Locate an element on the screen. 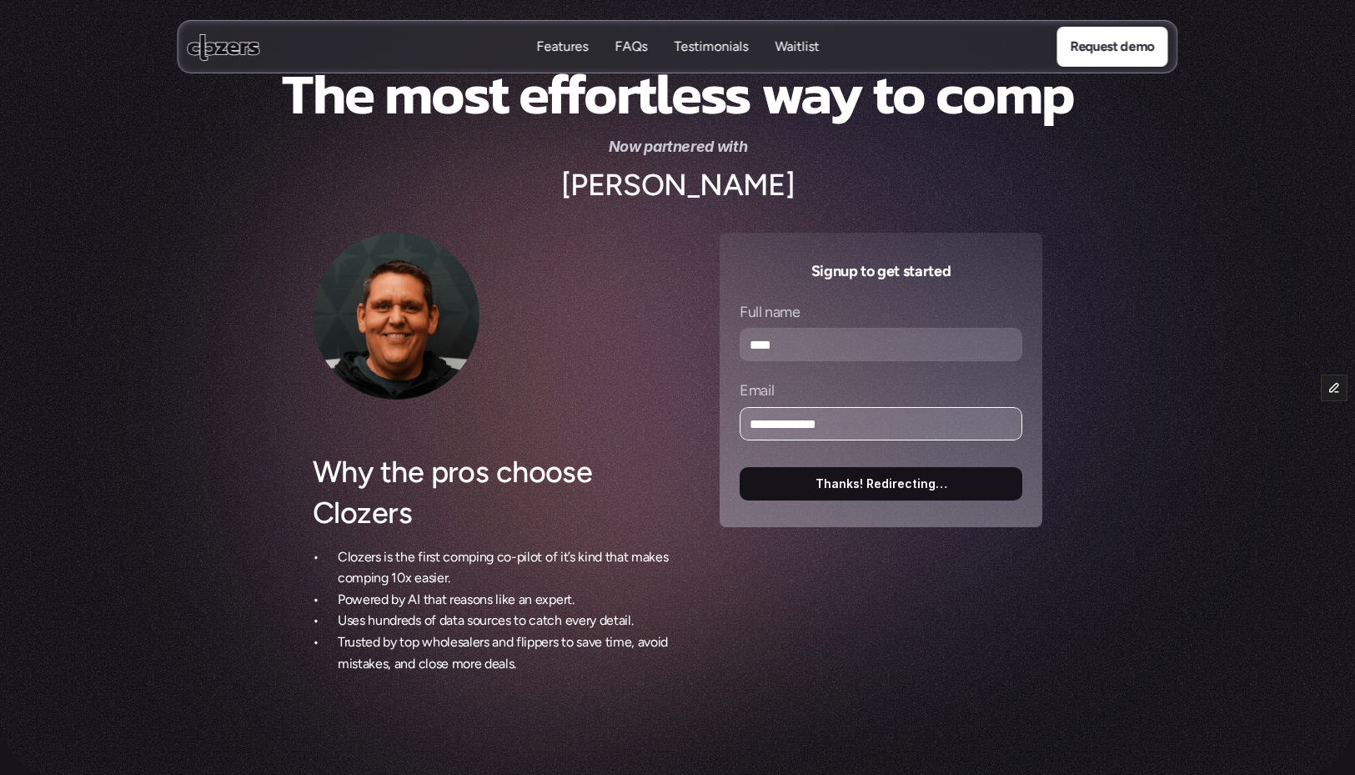 The width and height of the screenshot is (1355, 775). input: Full name is located at coordinates (881, 344).